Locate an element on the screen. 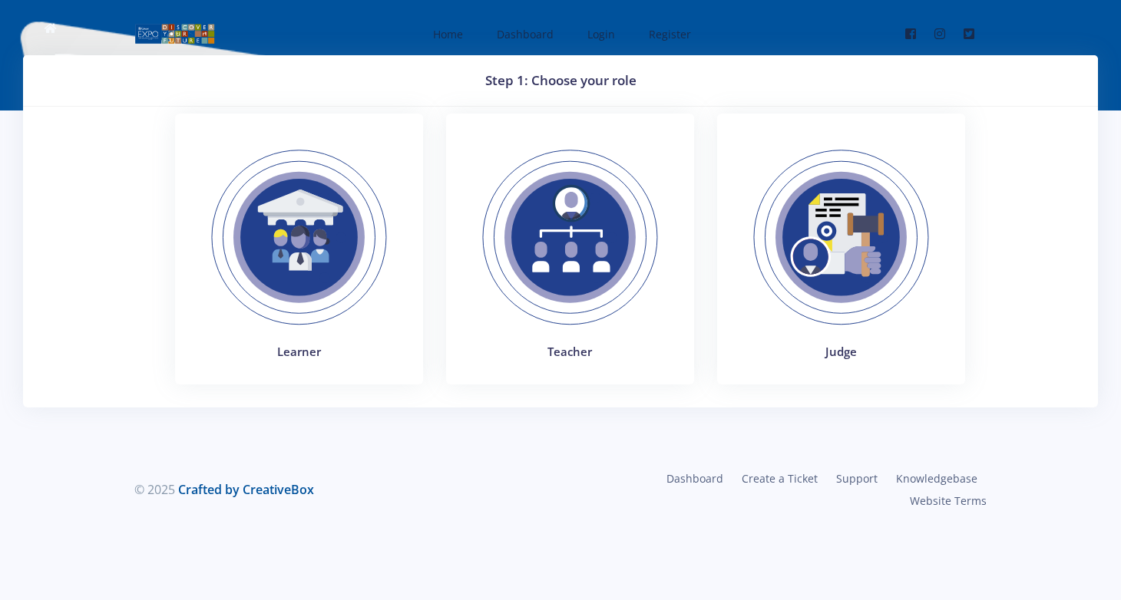 The width and height of the screenshot is (1121, 600). a: Learner Learner is located at coordinates (299, 261).